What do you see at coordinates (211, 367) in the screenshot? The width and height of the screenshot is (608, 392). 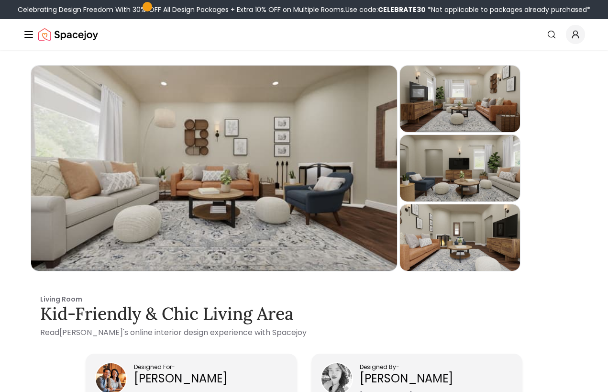 I see `p: Designed For -` at bounding box center [211, 367].